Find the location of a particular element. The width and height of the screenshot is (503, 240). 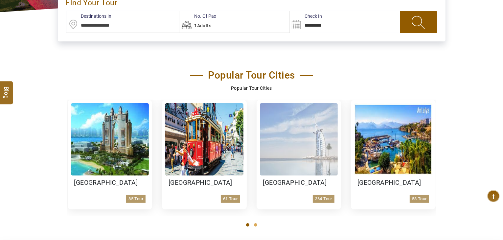

p: 85 Tour is located at coordinates (136, 199).